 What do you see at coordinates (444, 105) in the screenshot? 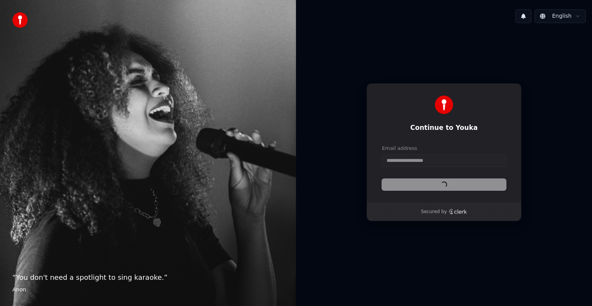
I see `img: Youka` at bounding box center [444, 105].